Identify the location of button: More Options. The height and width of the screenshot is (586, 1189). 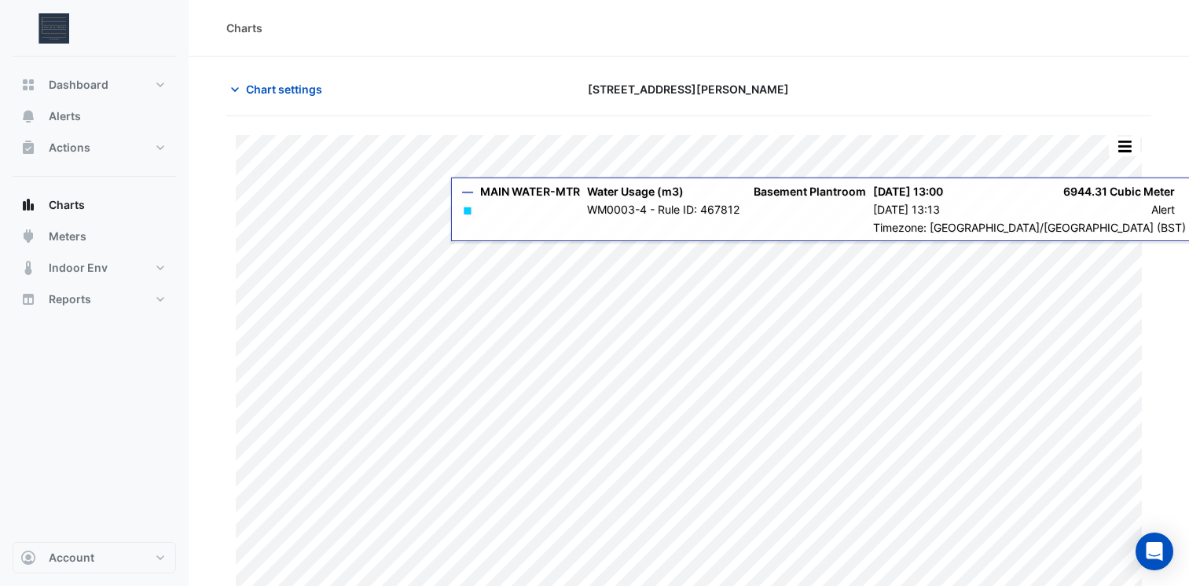
(1124, 146).